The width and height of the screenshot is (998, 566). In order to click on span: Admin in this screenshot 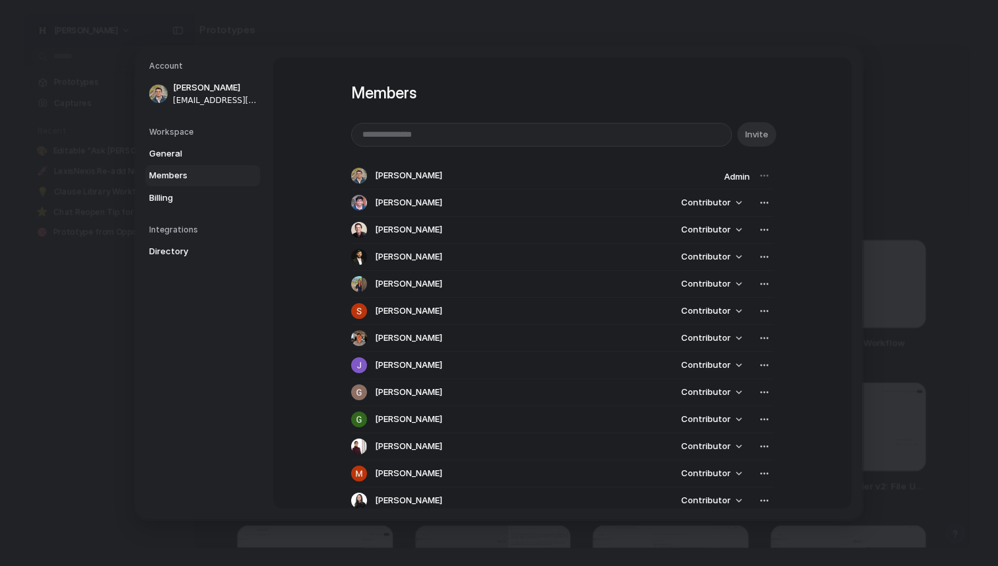, I will do `click(737, 176)`.